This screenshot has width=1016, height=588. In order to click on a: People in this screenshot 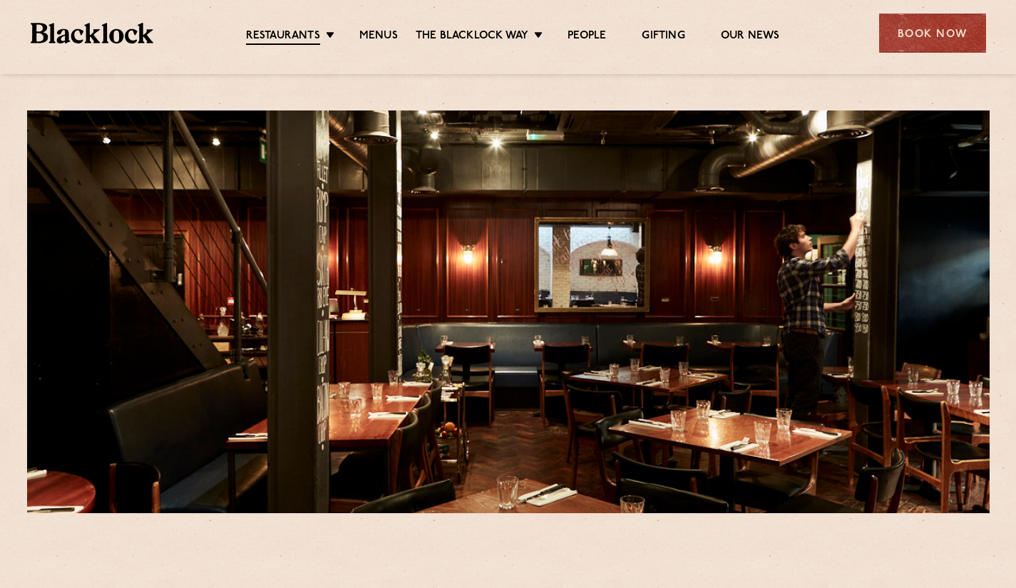, I will do `click(587, 36)`.